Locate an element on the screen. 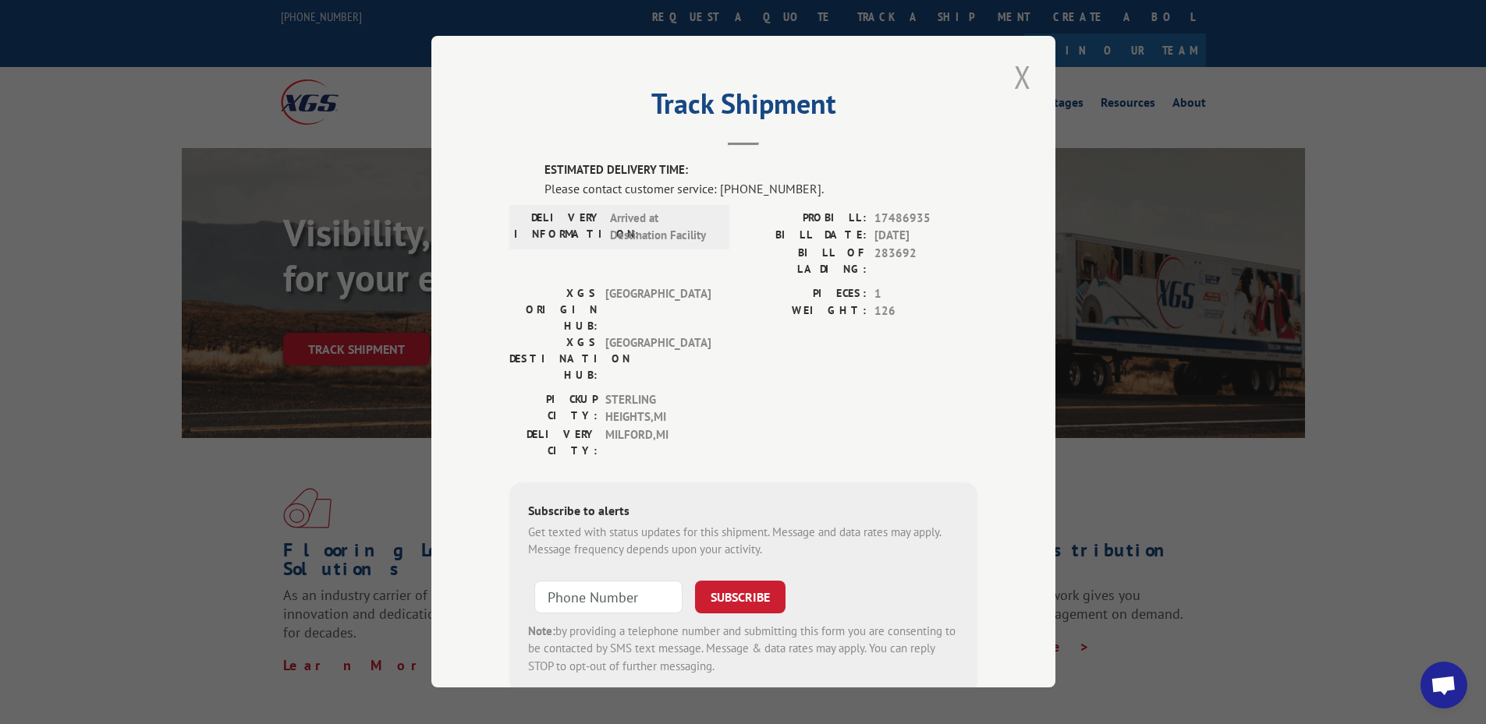  span: STERLING HEIGHTS , MI is located at coordinates (657, 409).